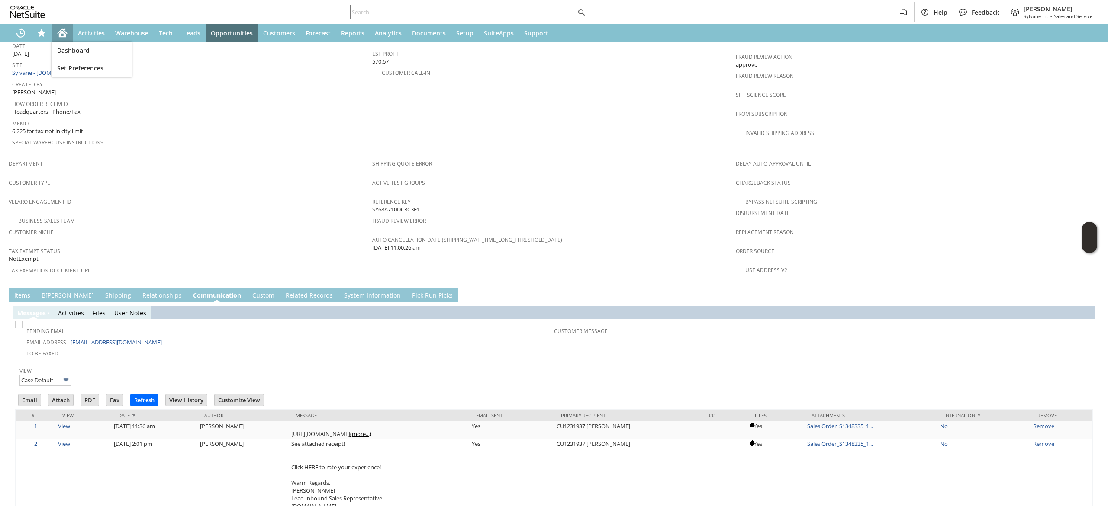 This screenshot has width=1108, height=506. Describe the element at coordinates (399, 183) in the screenshot. I see `a: Active Test Groups` at that location.